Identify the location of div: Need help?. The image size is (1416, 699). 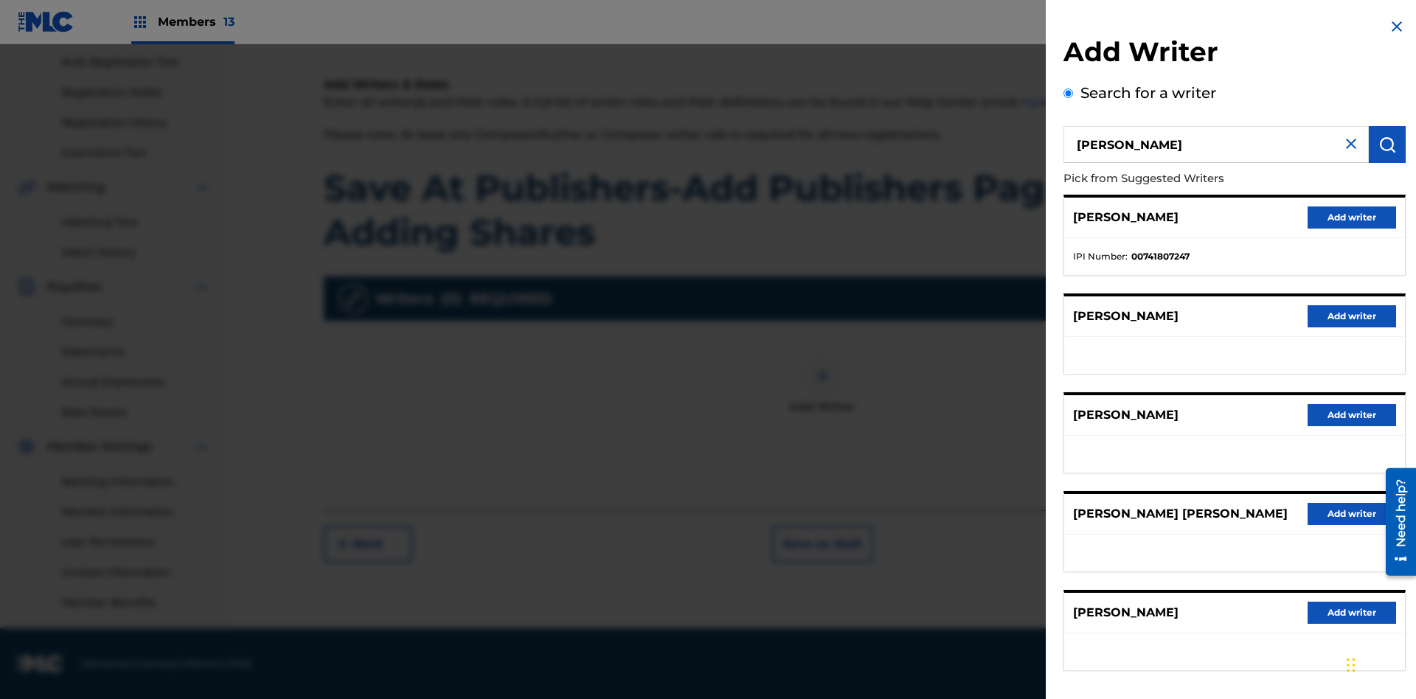
(26, 52).